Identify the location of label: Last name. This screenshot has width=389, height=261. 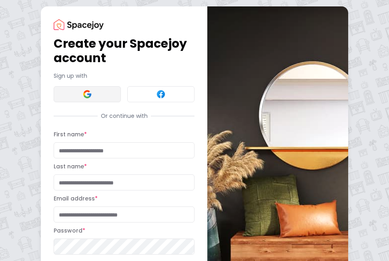
(70, 166).